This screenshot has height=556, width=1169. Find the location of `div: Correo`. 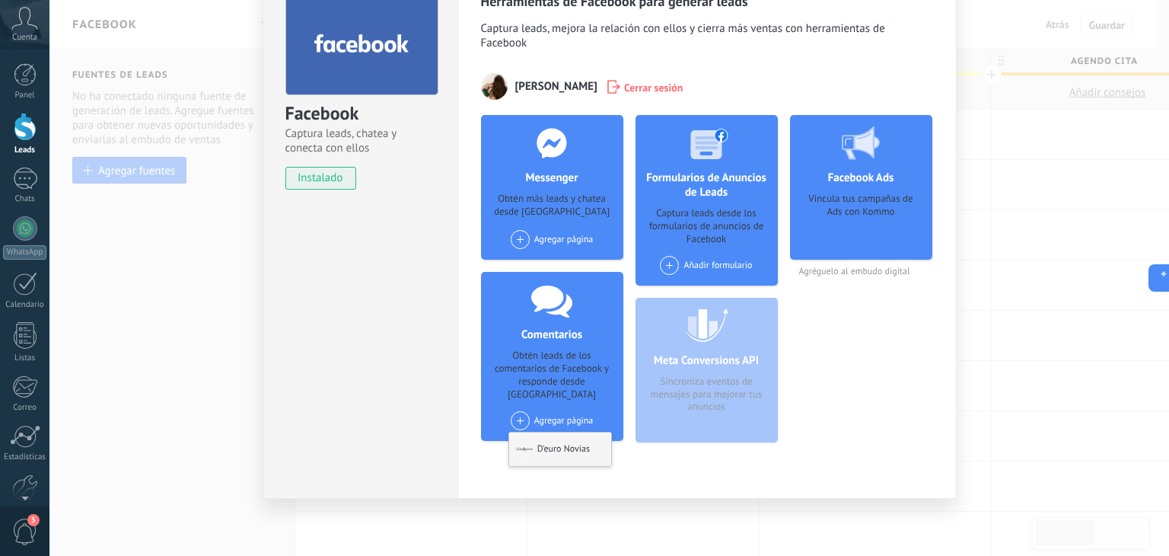

div: Correo is located at coordinates (25, 407).